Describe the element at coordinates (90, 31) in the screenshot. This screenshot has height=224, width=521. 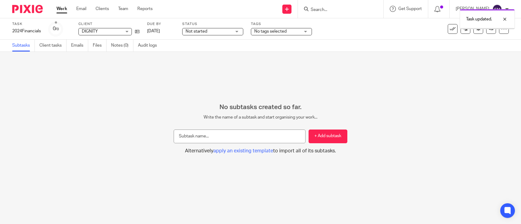
I see `span: DIGNITY` at that location.